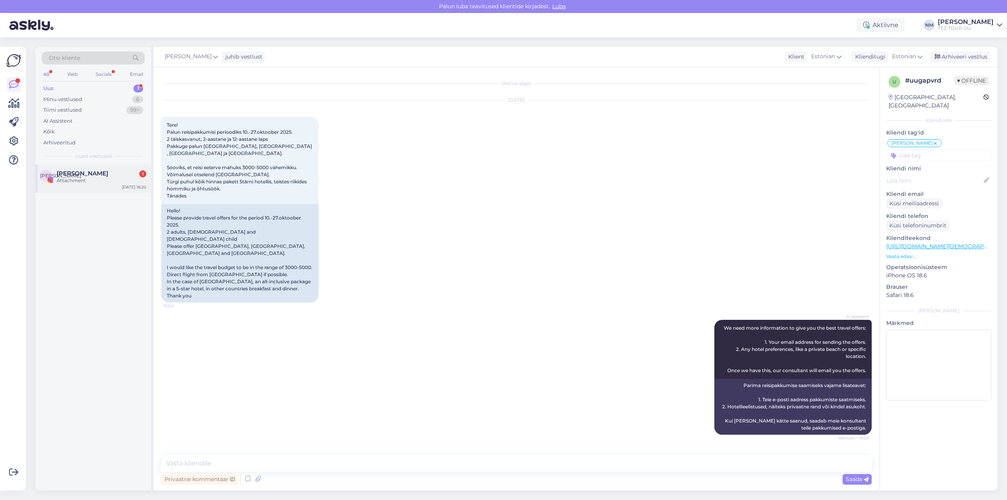 The image size is (1007, 500). What do you see at coordinates (938, 267) in the screenshot?
I see `p: Operatsioonisüsteem` at bounding box center [938, 267].